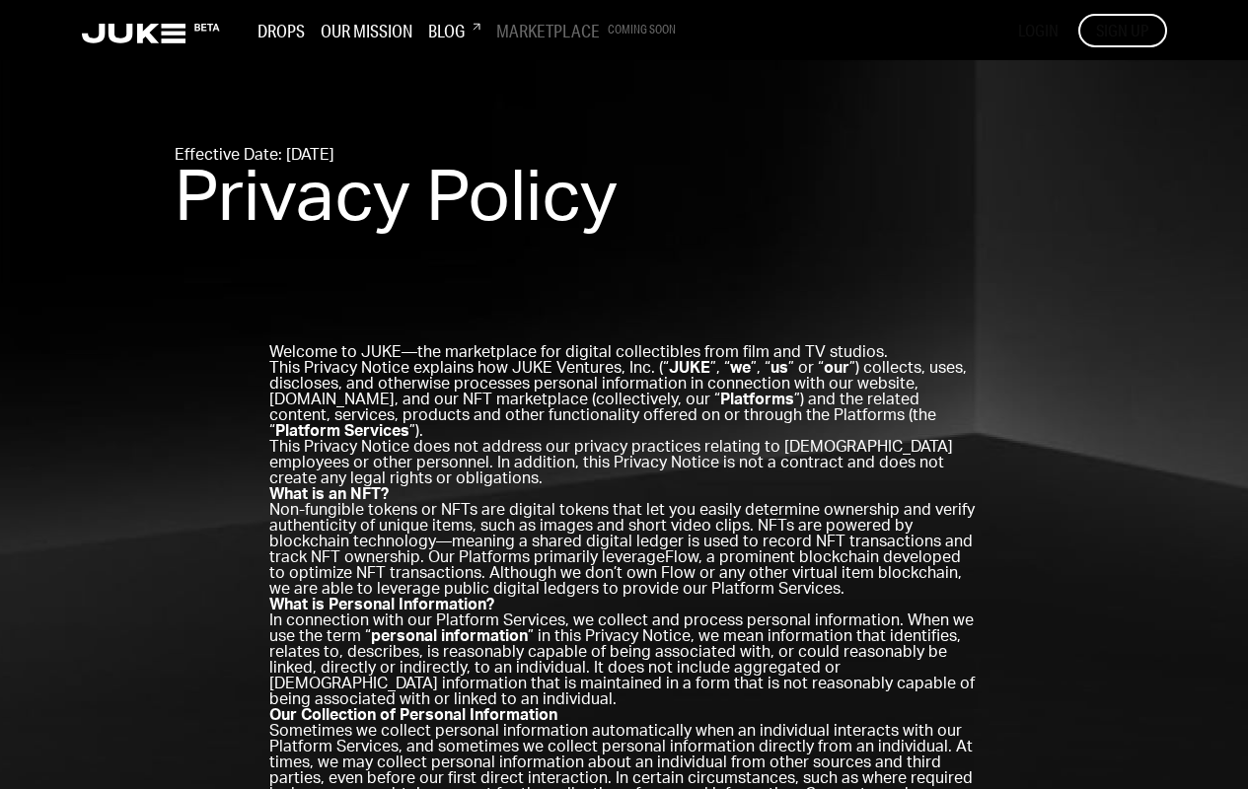  Describe the element at coordinates (1121, 31) in the screenshot. I see `span: SIGN UP` at that location.